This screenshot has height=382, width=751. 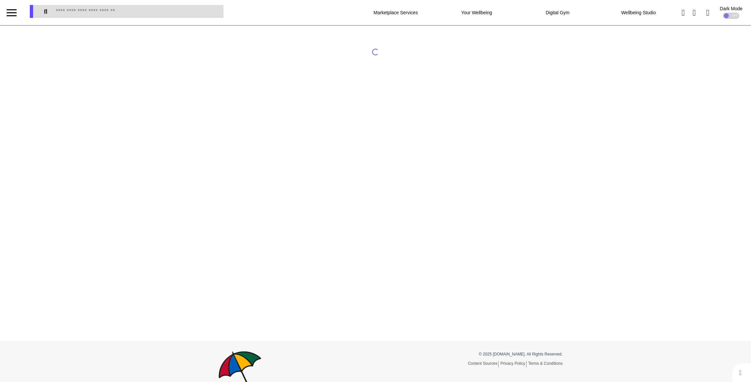 What do you see at coordinates (476, 13) in the screenshot?
I see `div: Your Wellbeing` at bounding box center [476, 13].